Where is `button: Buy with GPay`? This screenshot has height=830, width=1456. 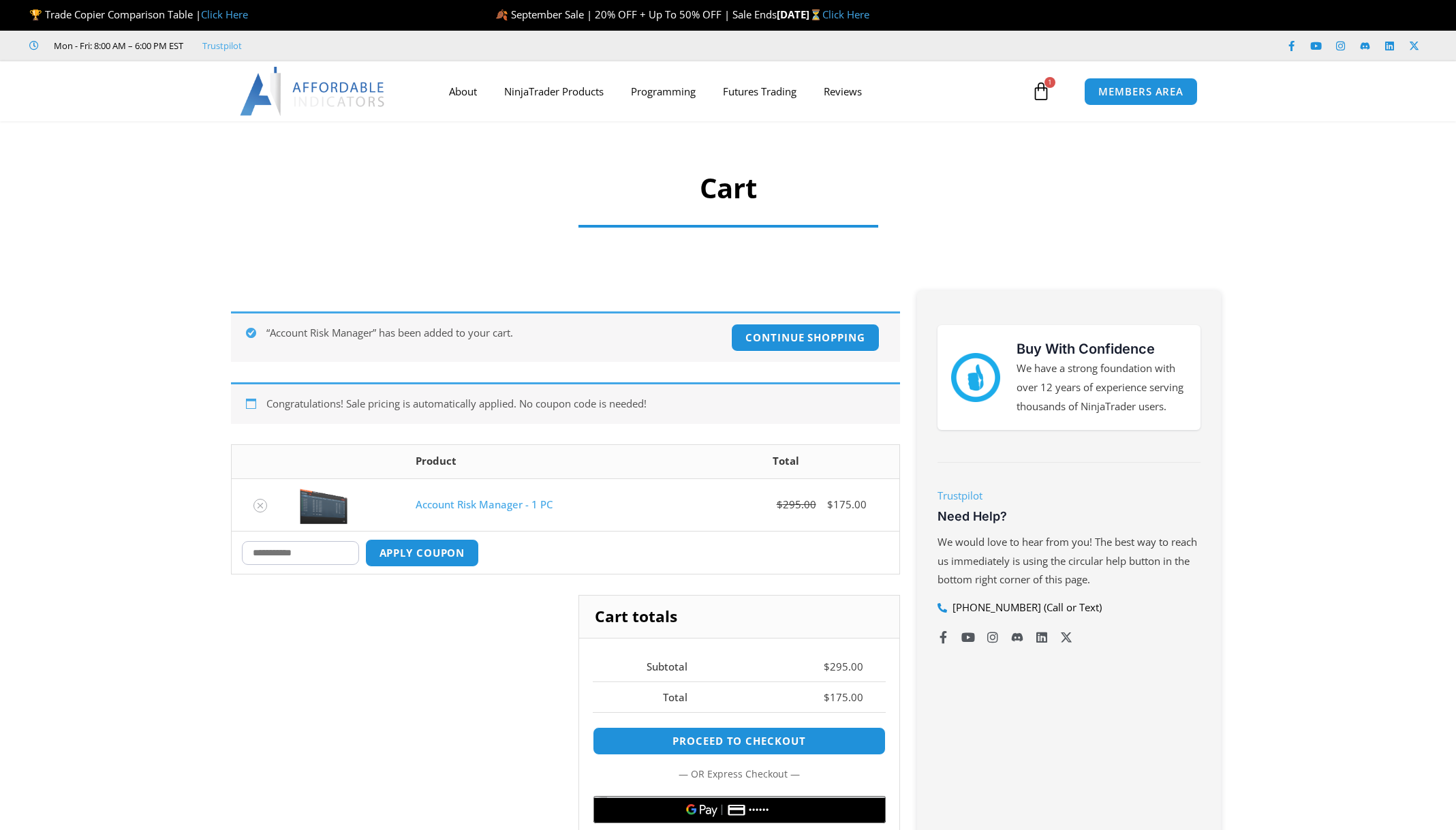
button: Buy with GPay is located at coordinates (739, 810).